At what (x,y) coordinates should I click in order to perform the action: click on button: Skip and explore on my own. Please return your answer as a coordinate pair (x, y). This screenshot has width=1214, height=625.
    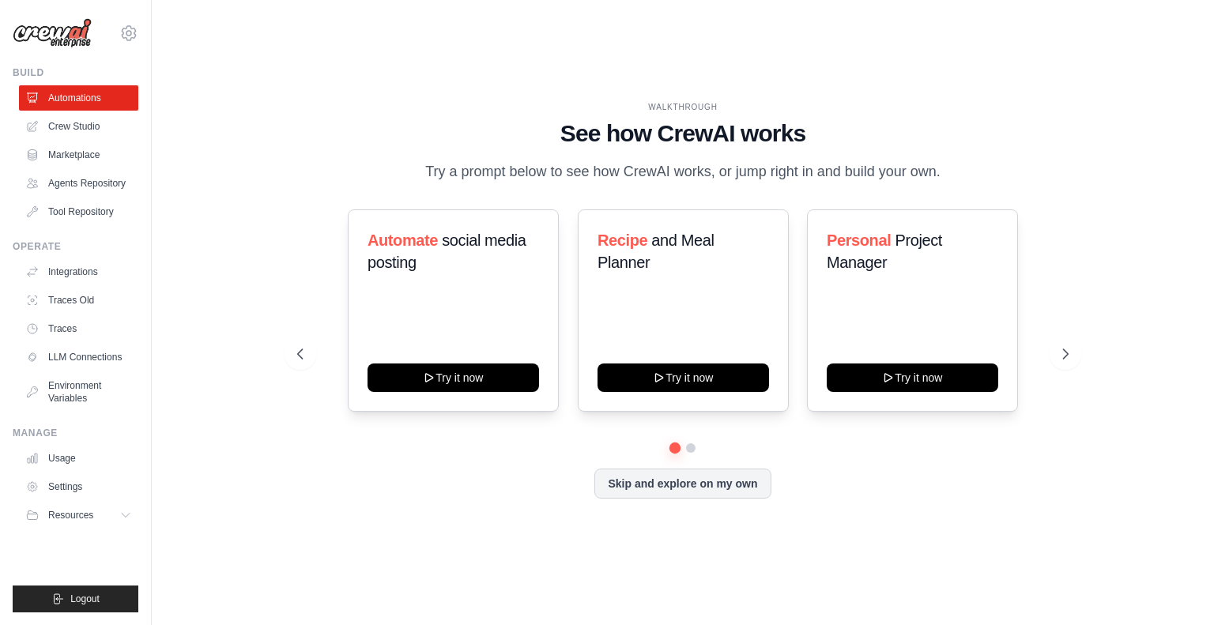
    Looking at the image, I should click on (682, 484).